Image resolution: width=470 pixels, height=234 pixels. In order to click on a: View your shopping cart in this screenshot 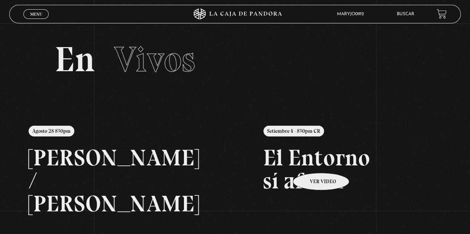, I will do `click(441, 14)`.